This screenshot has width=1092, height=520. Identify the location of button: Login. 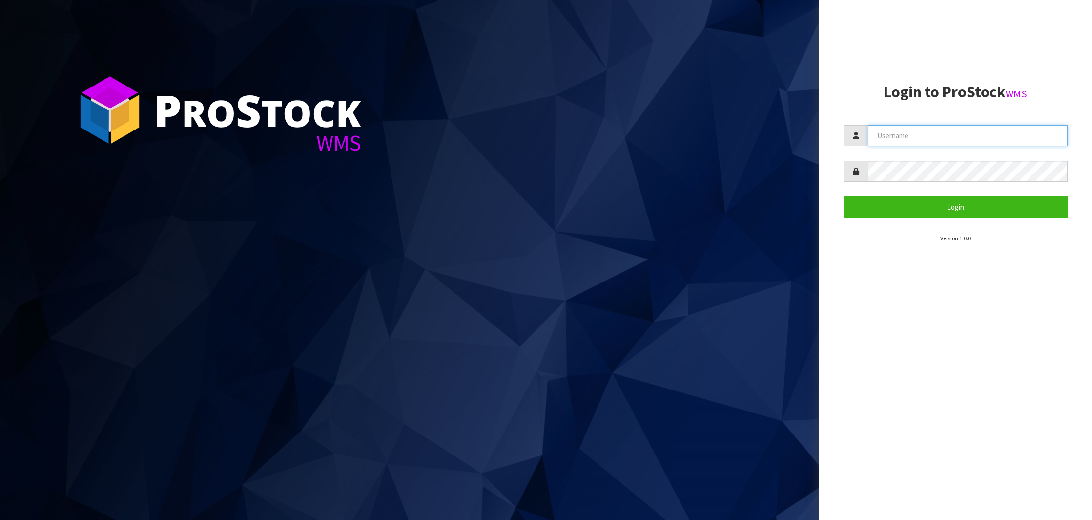
(956, 207).